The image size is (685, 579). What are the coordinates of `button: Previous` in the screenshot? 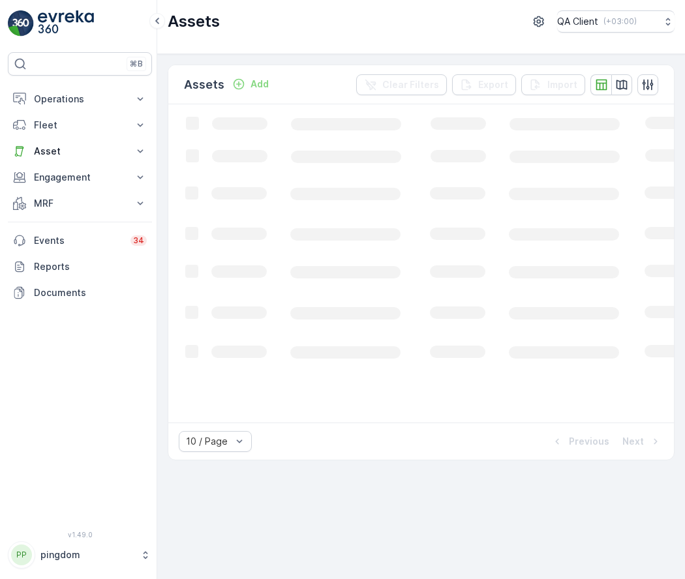 It's located at (580, 442).